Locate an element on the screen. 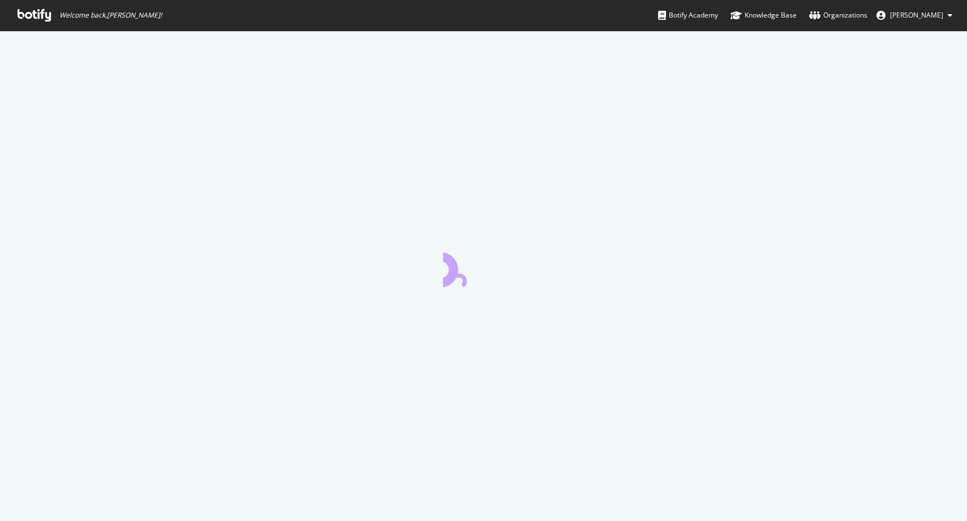 The image size is (967, 521). div: Knowledge Base is located at coordinates (763, 15).